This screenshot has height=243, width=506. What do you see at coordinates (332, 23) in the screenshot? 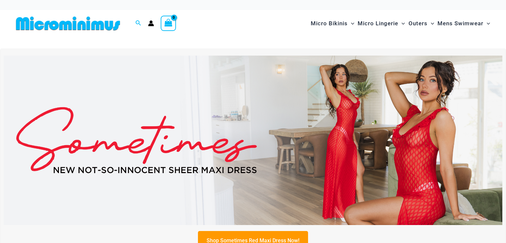
I see `a: Micro BikinisMenu ToggleMenu Toggle` at bounding box center [332, 23].